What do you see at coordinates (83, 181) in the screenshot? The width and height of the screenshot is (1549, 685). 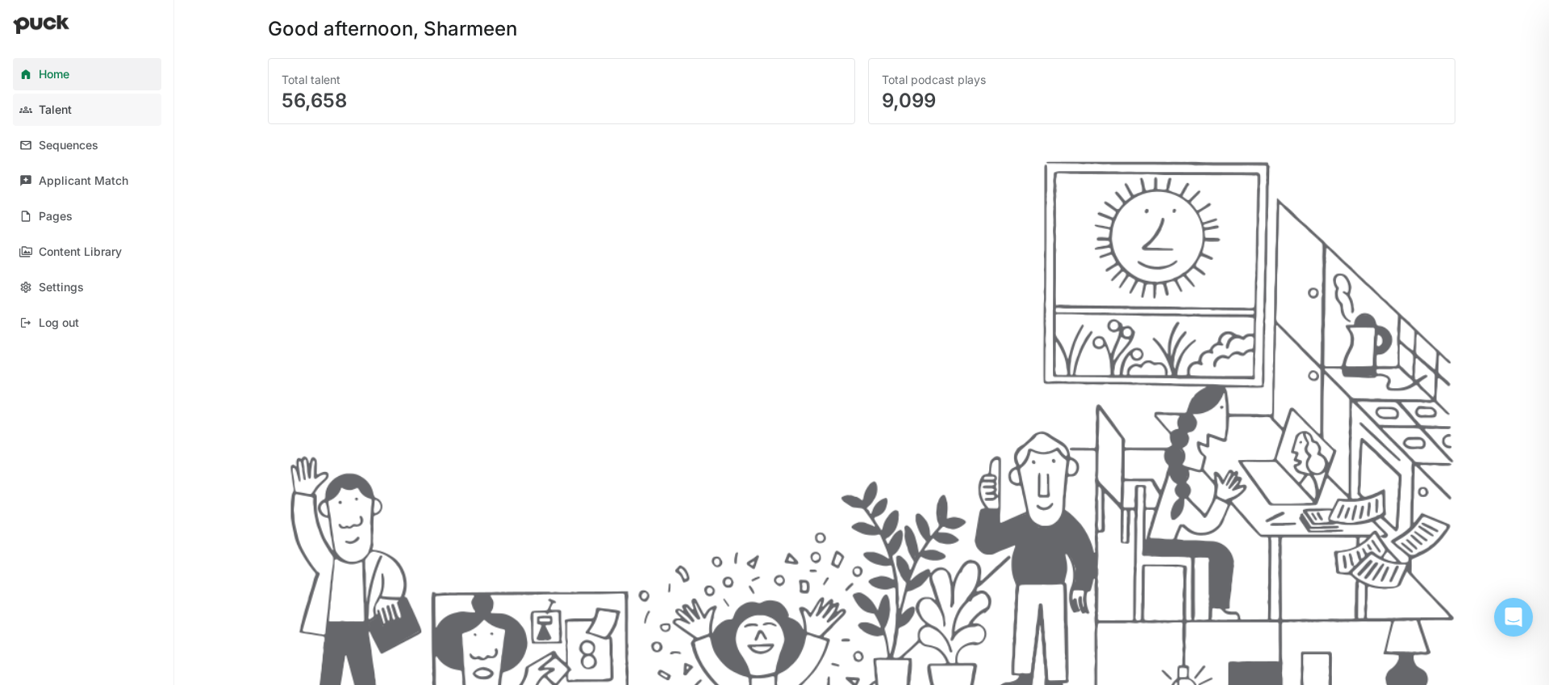 I see `div: Applicant Match` at bounding box center [83, 181].